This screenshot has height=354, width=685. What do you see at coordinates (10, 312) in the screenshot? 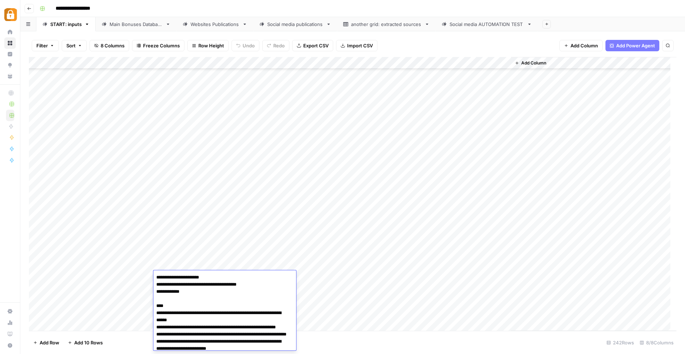
I see `a: Settings` at bounding box center [10, 312].